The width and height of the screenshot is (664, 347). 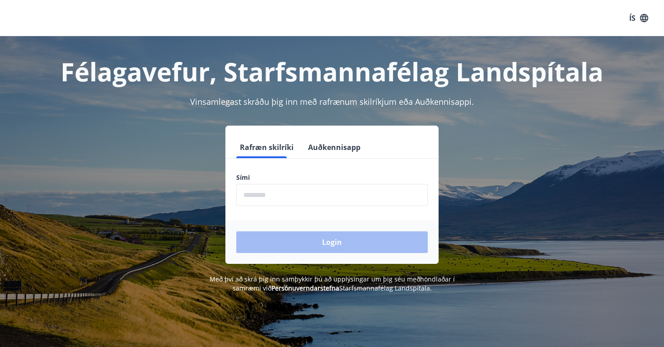 What do you see at coordinates (266, 147) in the screenshot?
I see `button: Rafræn skilríki` at bounding box center [266, 147].